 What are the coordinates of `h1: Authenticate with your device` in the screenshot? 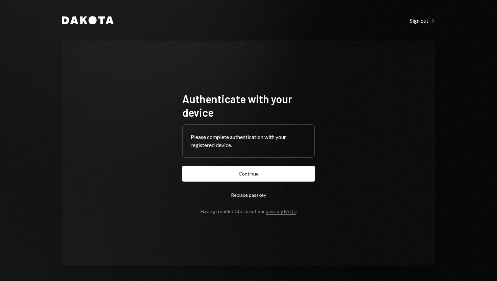 It's located at (249, 106).